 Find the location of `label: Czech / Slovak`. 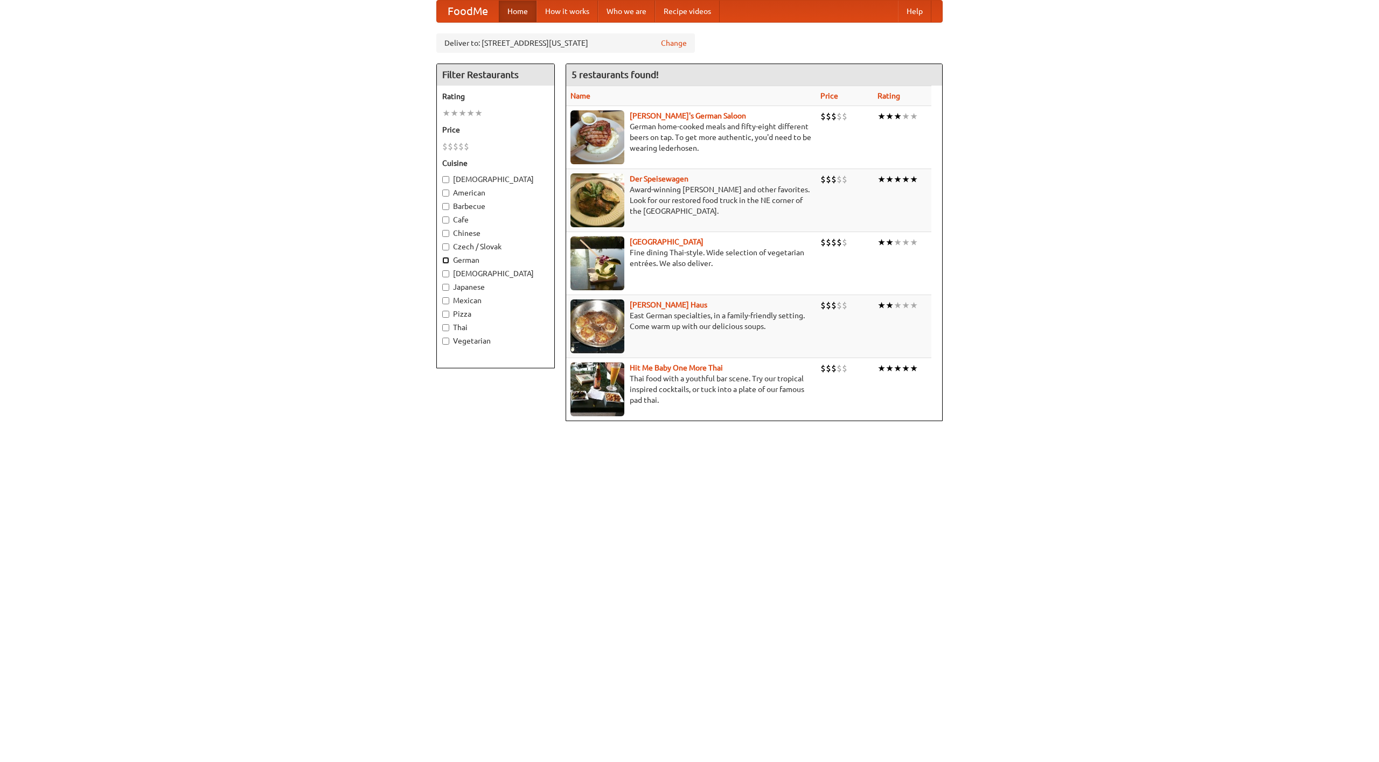

label: Czech / Slovak is located at coordinates (496, 247).